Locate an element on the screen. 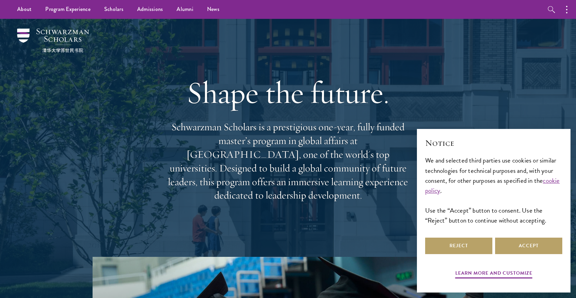 Image resolution: width=576 pixels, height=298 pixels. h1: Shape the future. is located at coordinates (288, 92).